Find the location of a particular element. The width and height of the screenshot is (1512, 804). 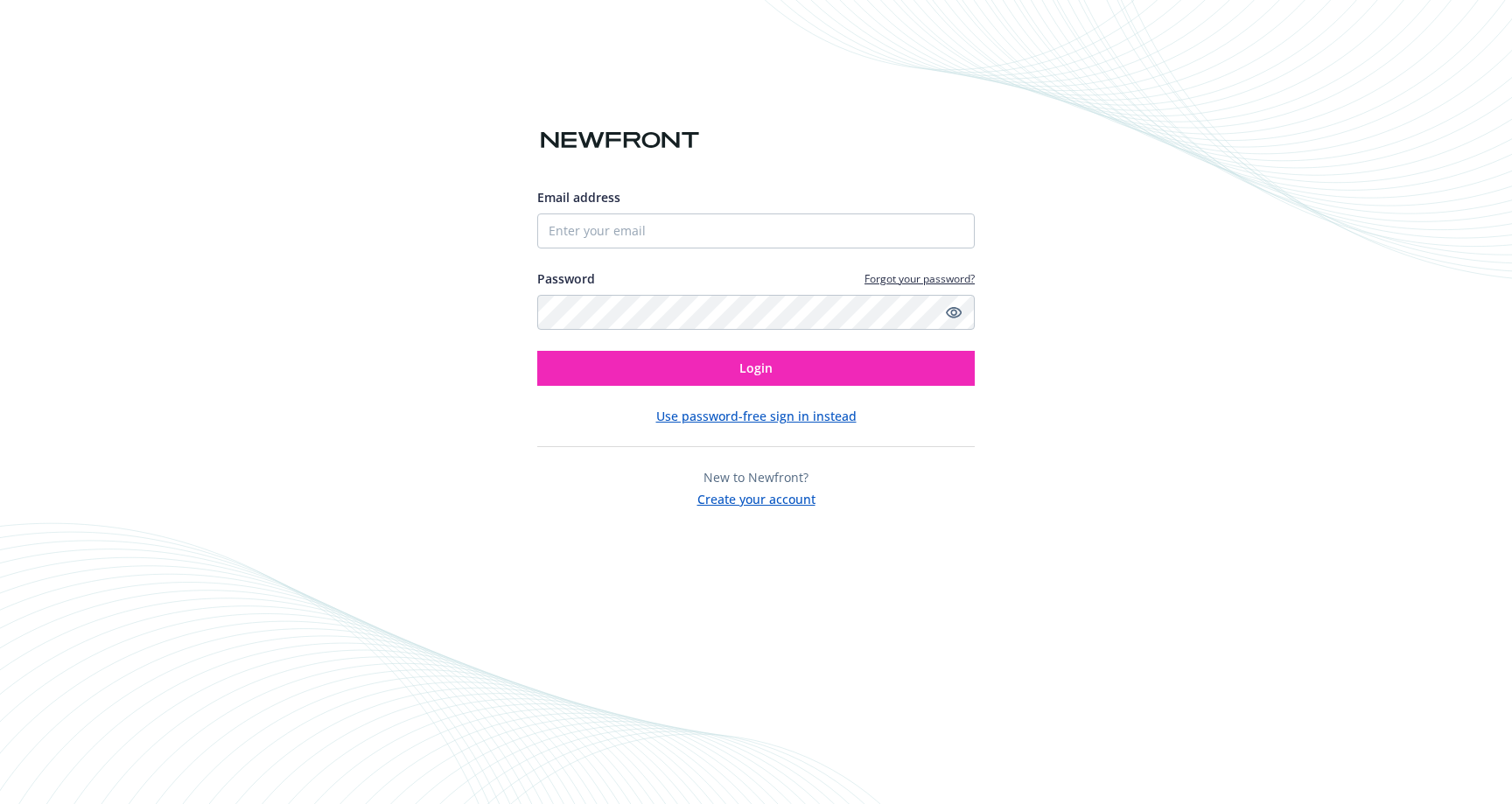

span: Email address is located at coordinates (578, 197).